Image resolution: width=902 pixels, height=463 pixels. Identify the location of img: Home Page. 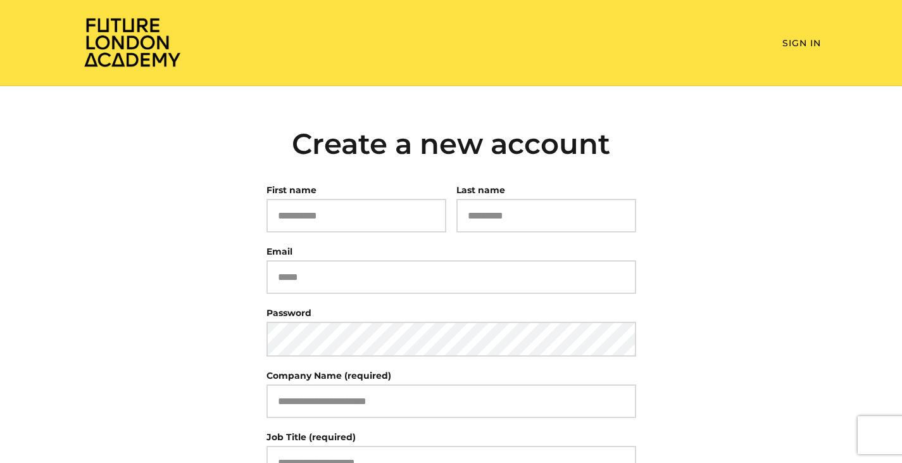
(132, 42).